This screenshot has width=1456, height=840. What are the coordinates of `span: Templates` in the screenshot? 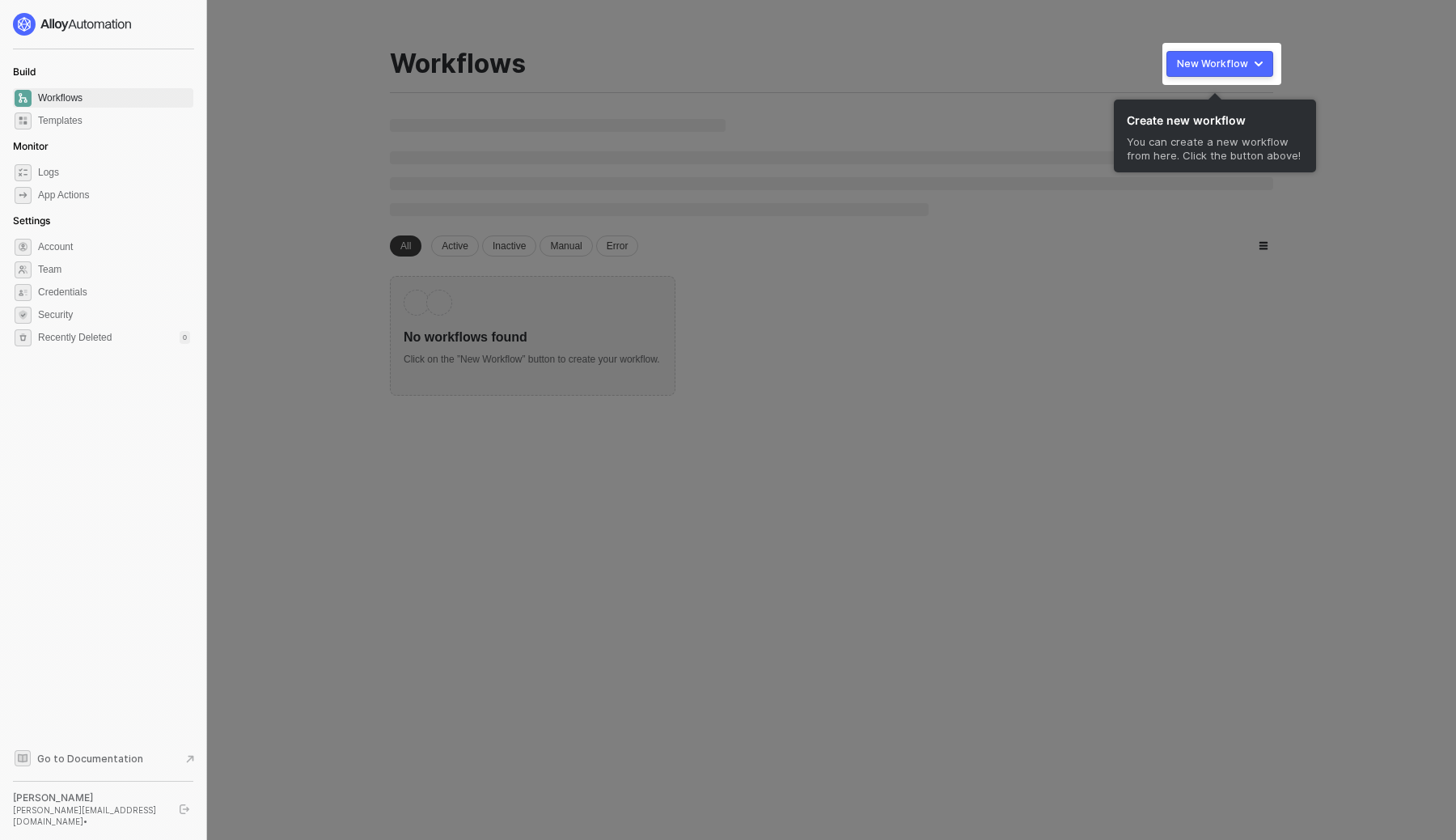 It's located at (114, 120).